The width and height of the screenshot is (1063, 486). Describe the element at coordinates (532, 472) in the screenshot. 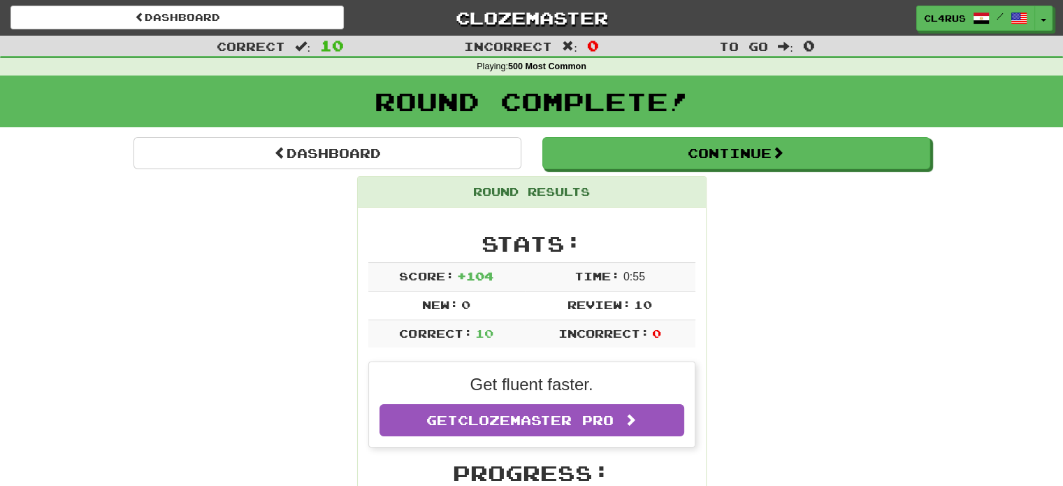

I see `h2: Progress:` at that location.